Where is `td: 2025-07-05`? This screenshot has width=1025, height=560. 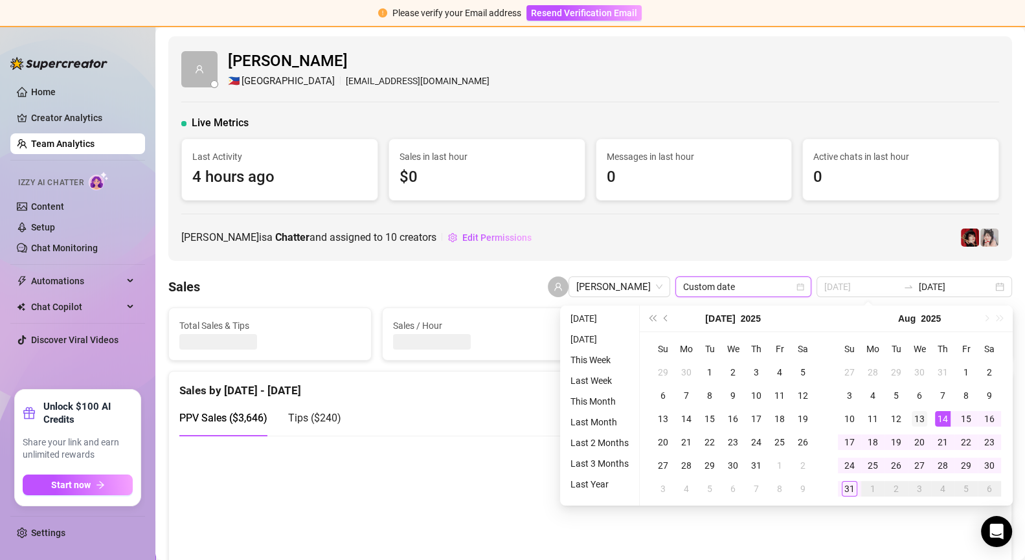 td: 2025-07-05 is located at coordinates (803, 372).